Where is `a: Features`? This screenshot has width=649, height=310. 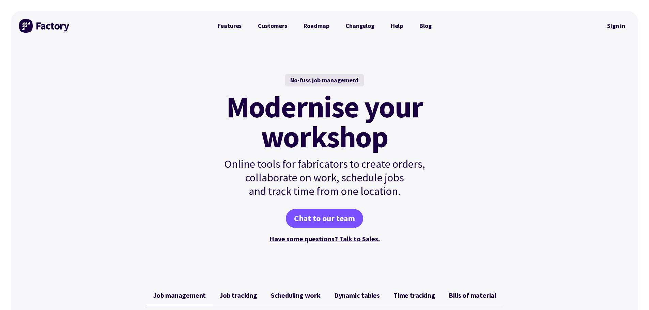 a: Features is located at coordinates (230, 26).